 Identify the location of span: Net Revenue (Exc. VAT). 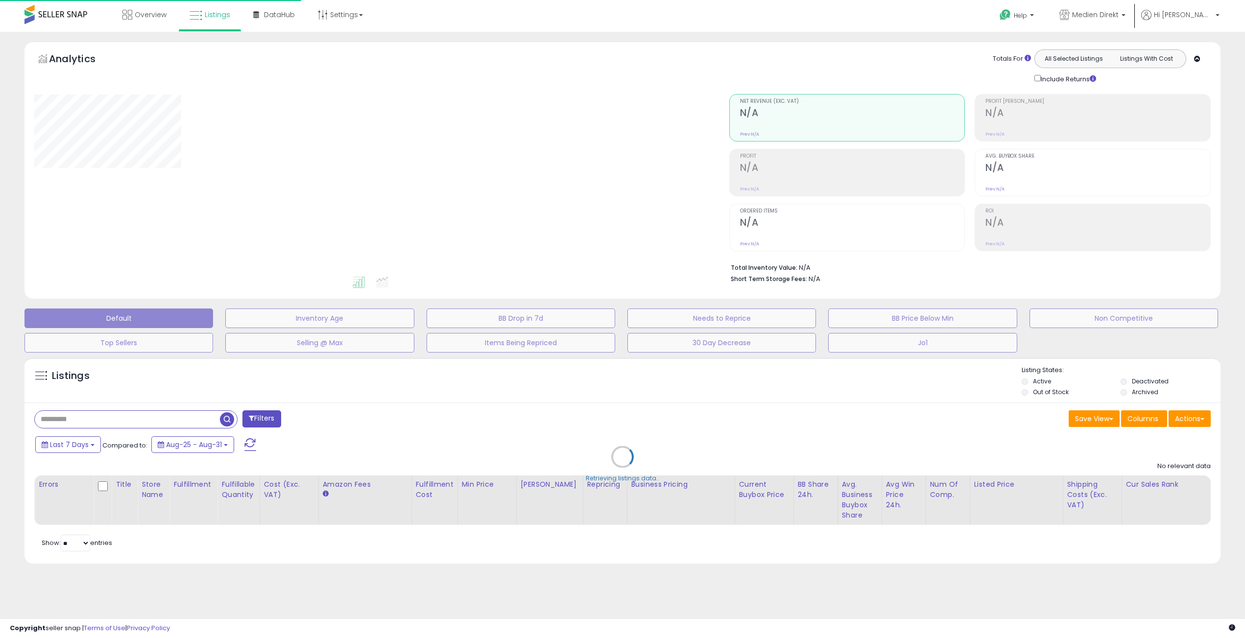
(852, 101).